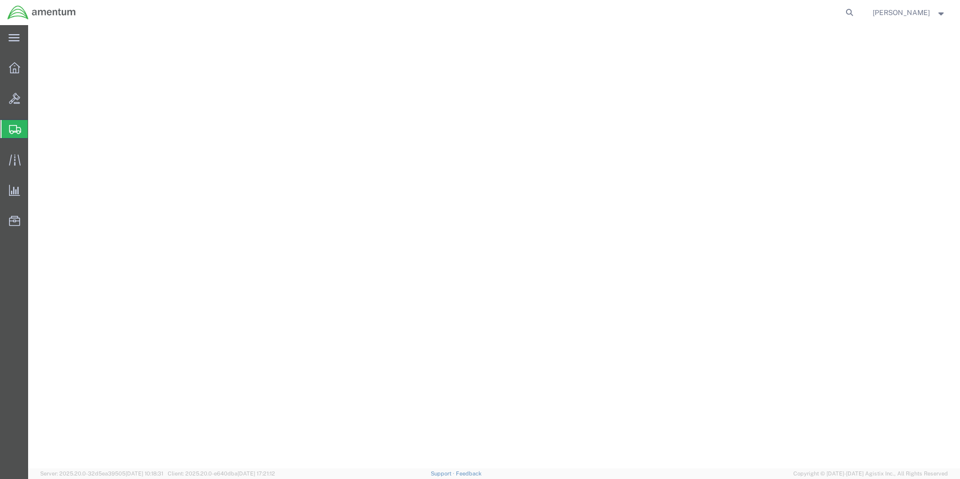  Describe the element at coordinates (468, 473) in the screenshot. I see `a: Feedback` at that location.